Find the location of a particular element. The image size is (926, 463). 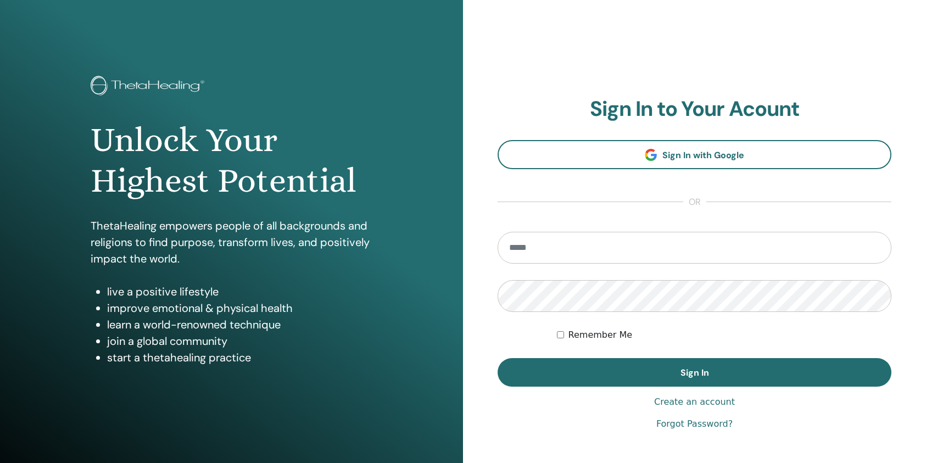

a: Create an account is located at coordinates (694, 402).